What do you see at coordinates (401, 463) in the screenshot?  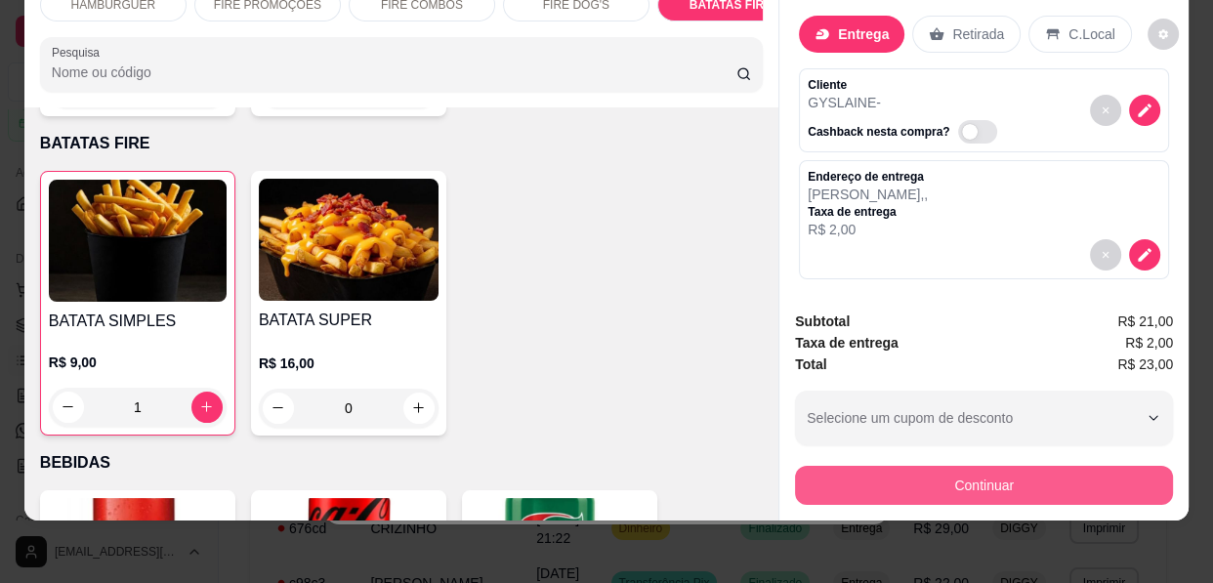 I see `p: BEBIDAS` at bounding box center [401, 463].